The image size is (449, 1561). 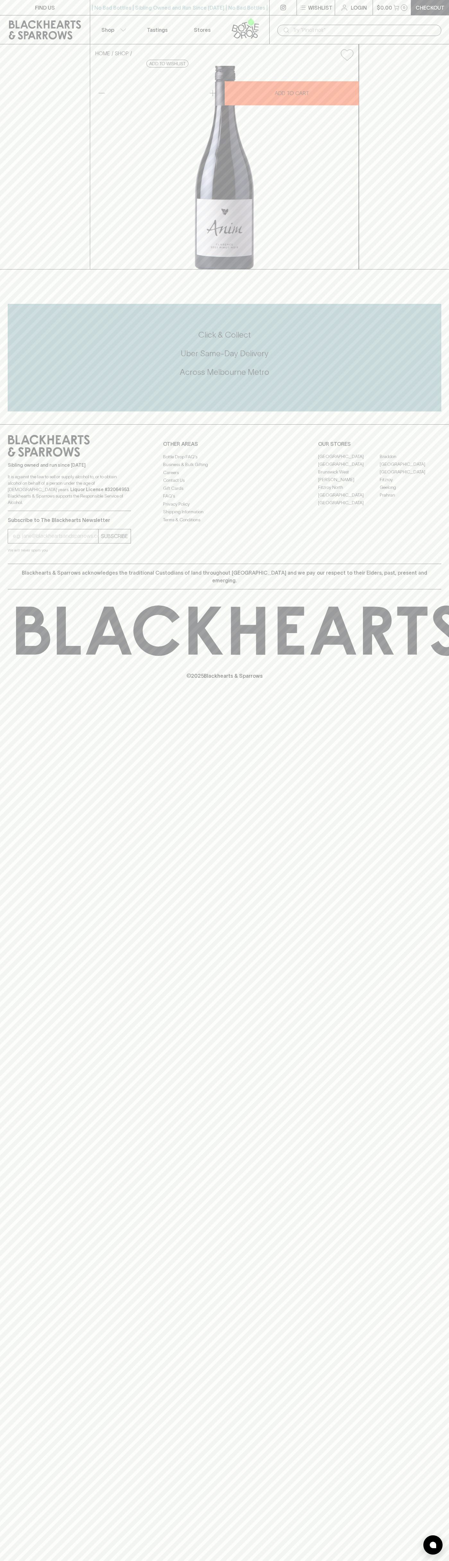 I want to click on a: Business & Bulk Gifting, so click(x=225, y=465).